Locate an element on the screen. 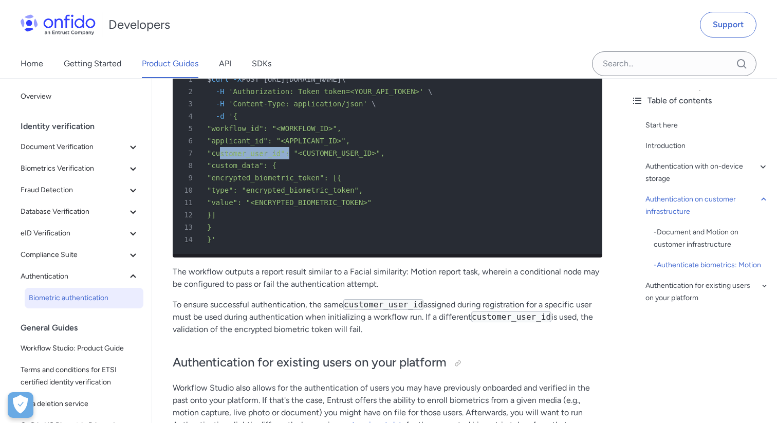  button: Biometrics Verification is located at coordinates (80, 169).